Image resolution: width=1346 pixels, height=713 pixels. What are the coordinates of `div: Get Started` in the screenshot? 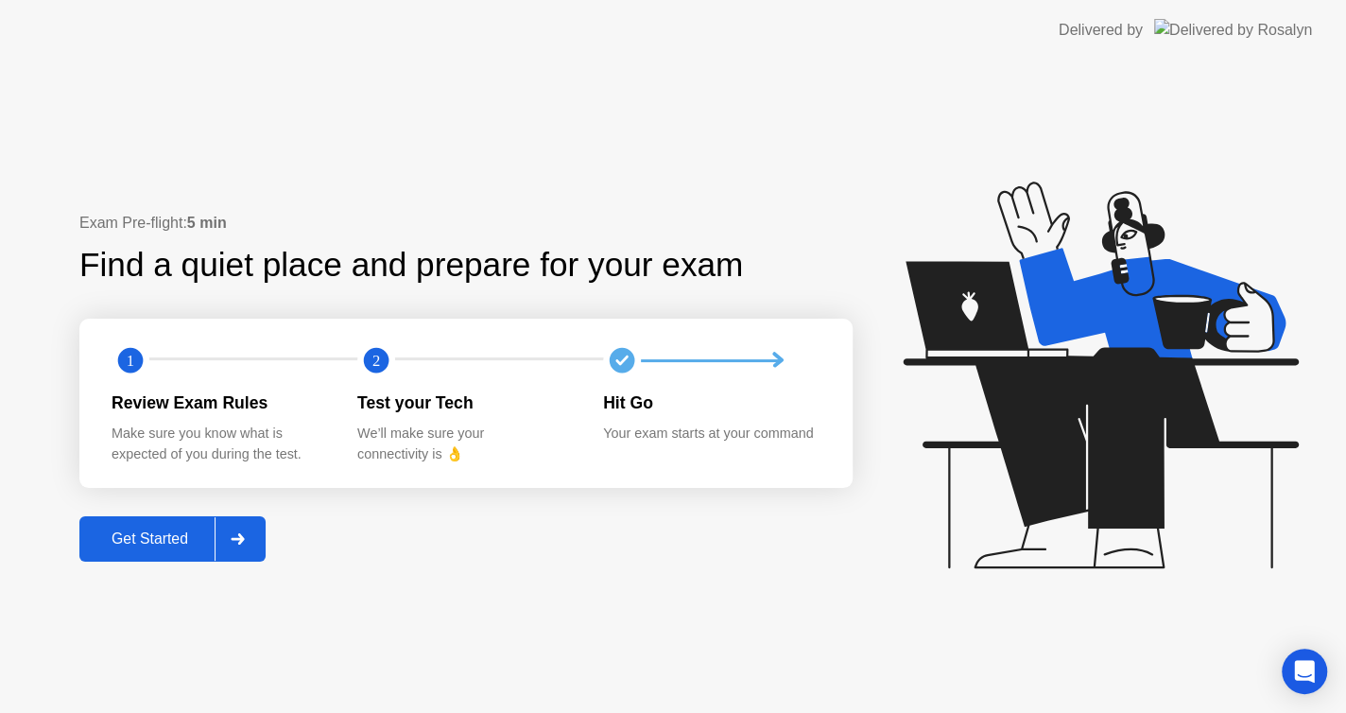 It's located at (149, 539).